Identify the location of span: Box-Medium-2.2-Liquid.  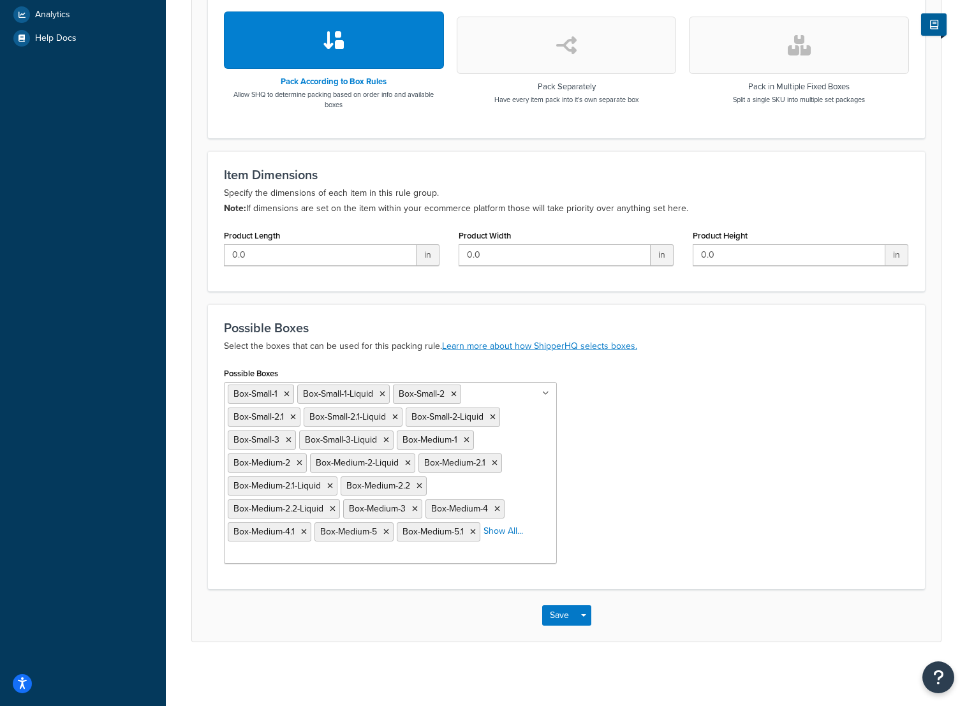
(278, 508).